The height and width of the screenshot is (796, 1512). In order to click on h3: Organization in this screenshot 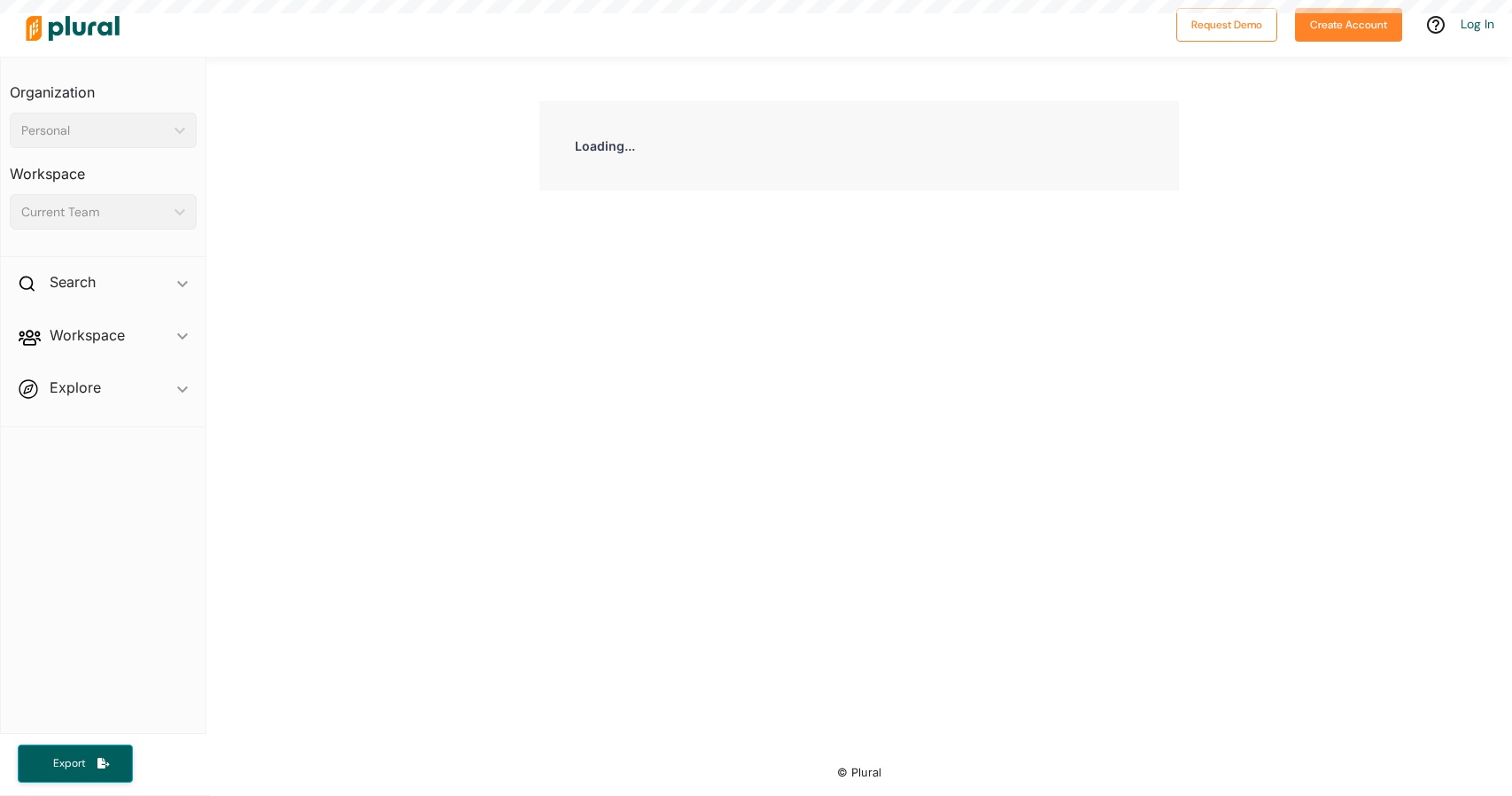, I will do `click(103, 86)`.